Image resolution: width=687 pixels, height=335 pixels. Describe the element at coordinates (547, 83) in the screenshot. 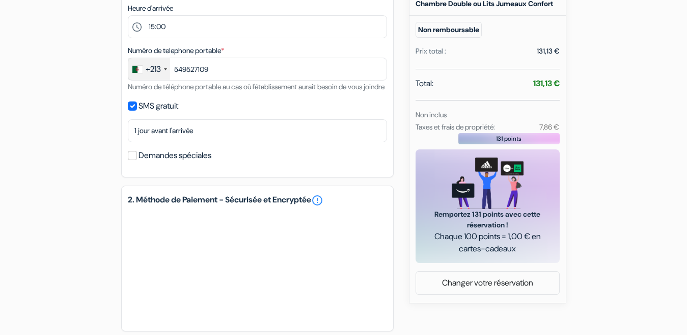

I see `strong: 131,13 €` at that location.